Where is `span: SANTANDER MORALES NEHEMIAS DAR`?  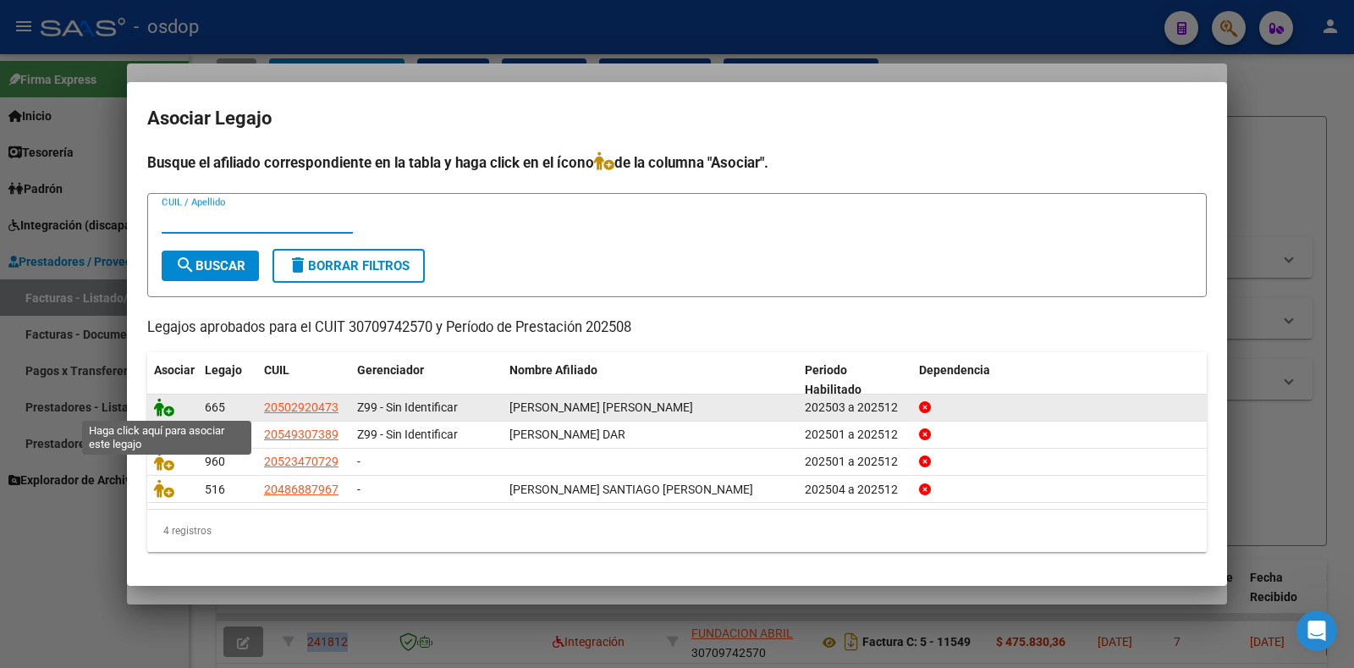
span: SANTANDER MORALES NEHEMIAS DAR is located at coordinates (567, 434).